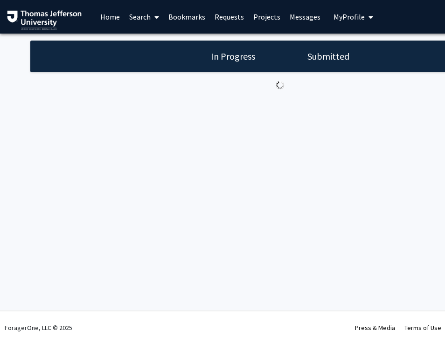 The height and width of the screenshot is (344, 445). Describe the element at coordinates (233, 56) in the screenshot. I see `h1: In Progress` at that location.